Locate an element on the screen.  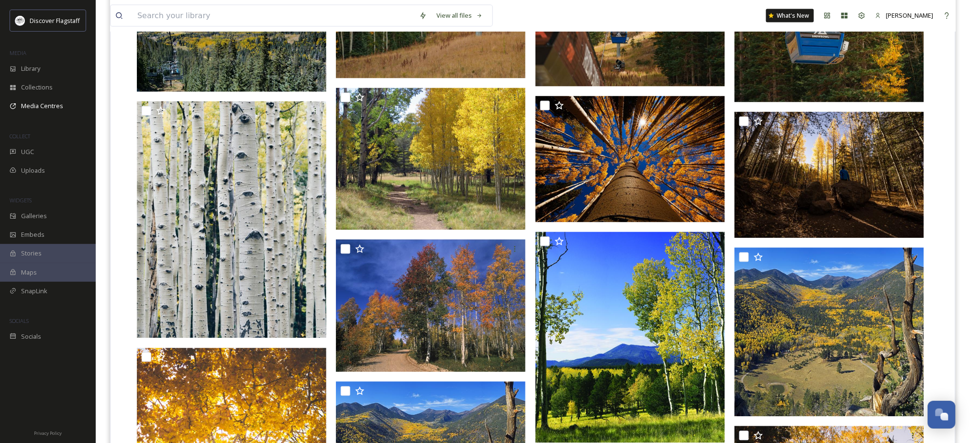
span: WIDGETS is located at coordinates (21, 200).